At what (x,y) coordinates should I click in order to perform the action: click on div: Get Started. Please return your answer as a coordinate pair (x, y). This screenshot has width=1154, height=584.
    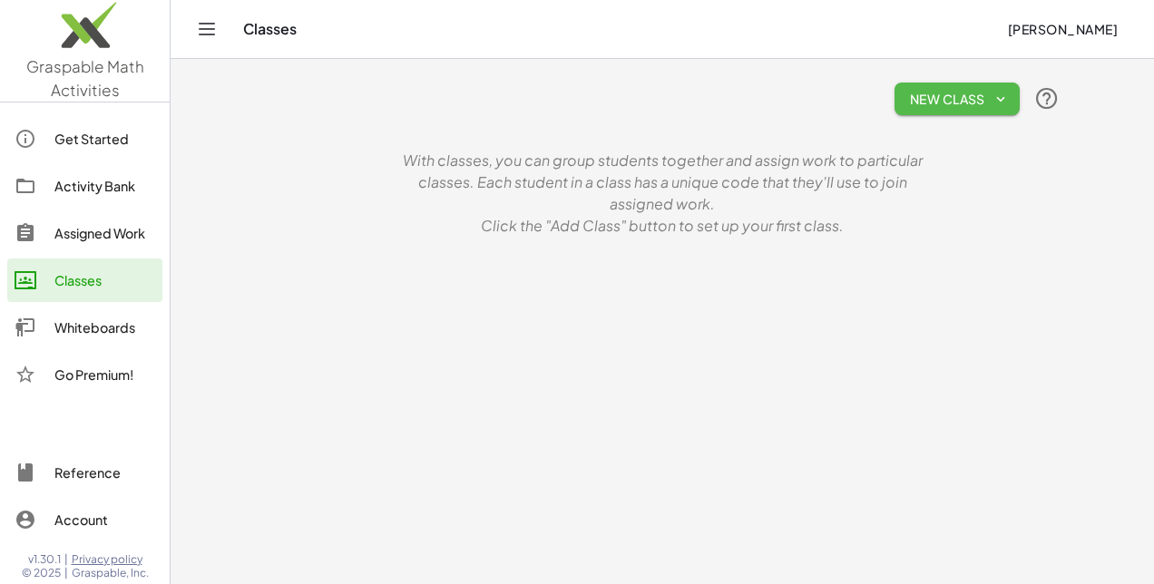
    Looking at the image, I should click on (104, 139).